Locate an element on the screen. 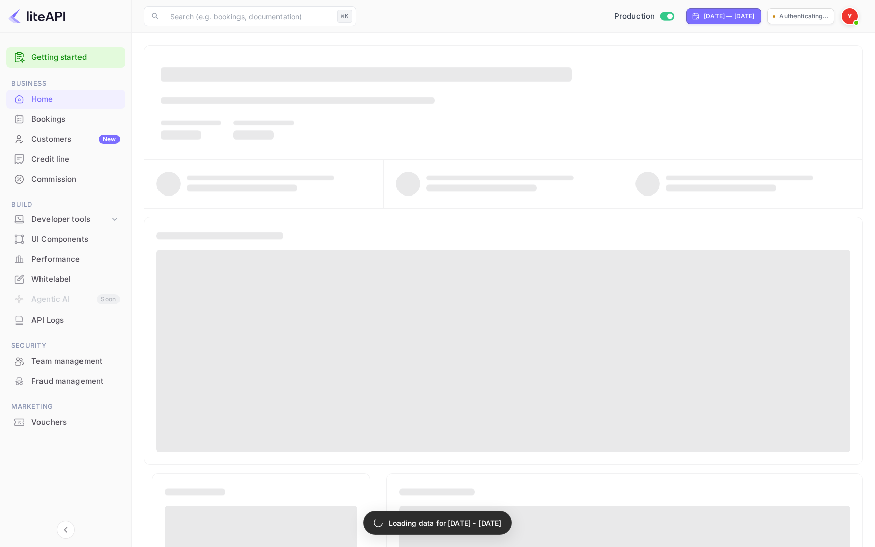  span: Business is located at coordinates (65, 84).